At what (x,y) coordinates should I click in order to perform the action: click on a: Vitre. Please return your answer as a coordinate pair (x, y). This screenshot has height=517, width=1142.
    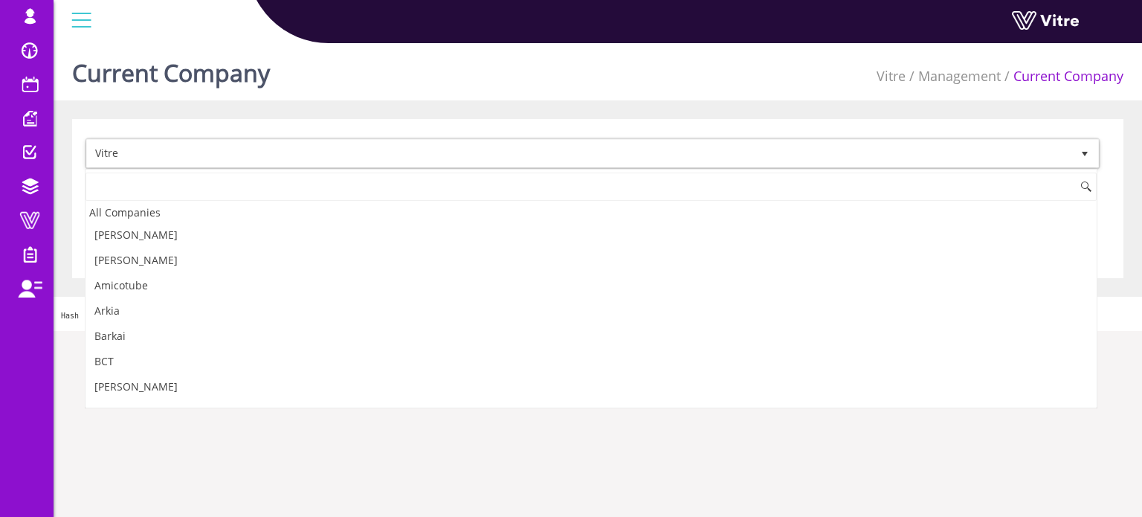
    Looking at the image, I should click on (891, 76).